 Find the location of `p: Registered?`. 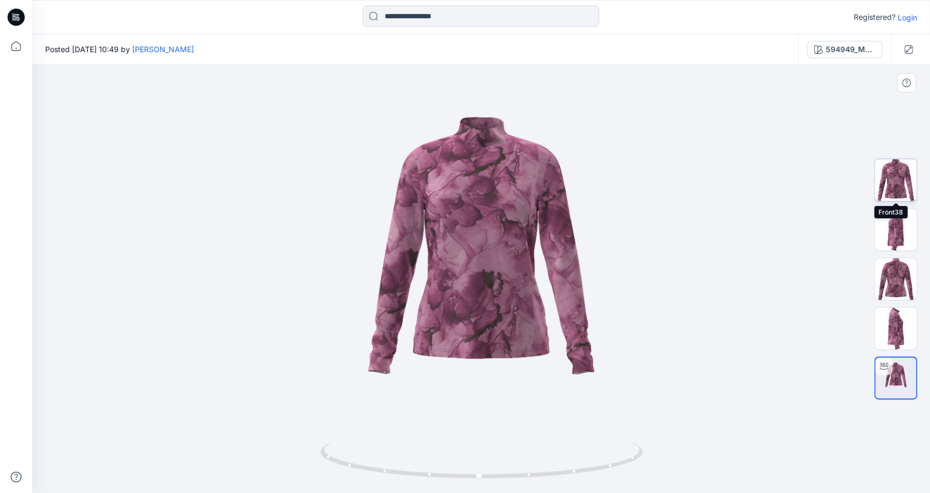

p: Registered? is located at coordinates (874, 17).